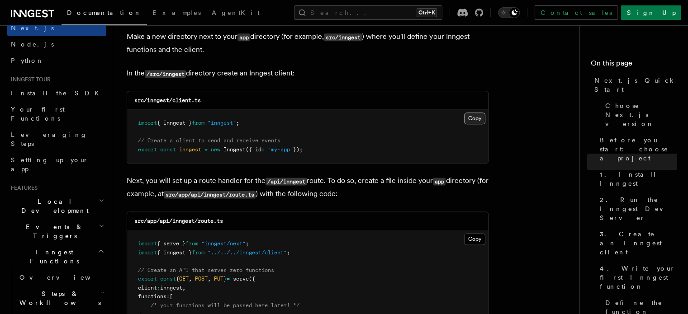 This screenshot has height=314, width=688. I want to click on span: POST, so click(201, 279).